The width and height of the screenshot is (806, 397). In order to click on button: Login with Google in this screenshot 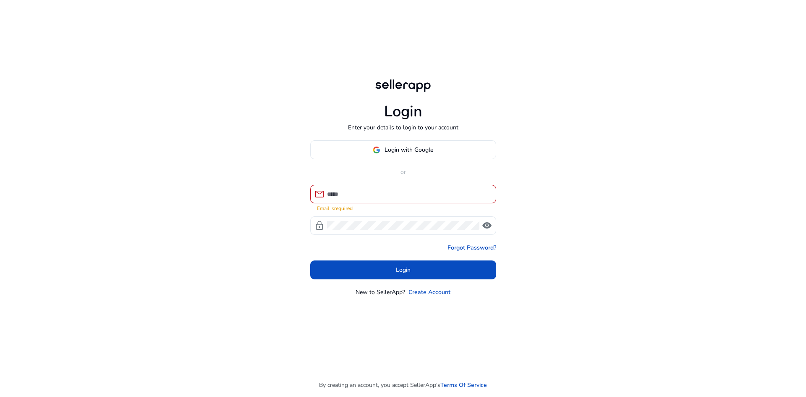, I will do `click(403, 149)`.